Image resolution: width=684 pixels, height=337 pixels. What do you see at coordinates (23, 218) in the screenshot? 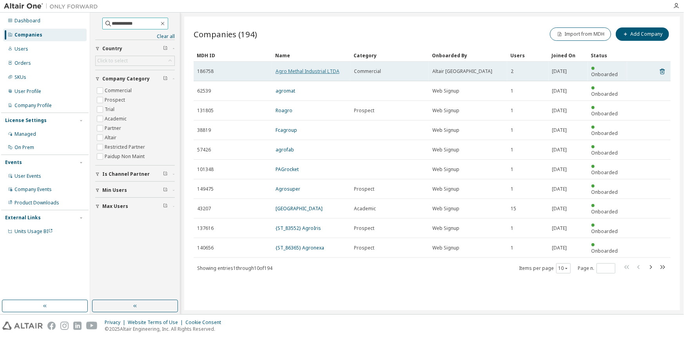
I see `div: External Links` at bounding box center [23, 218].